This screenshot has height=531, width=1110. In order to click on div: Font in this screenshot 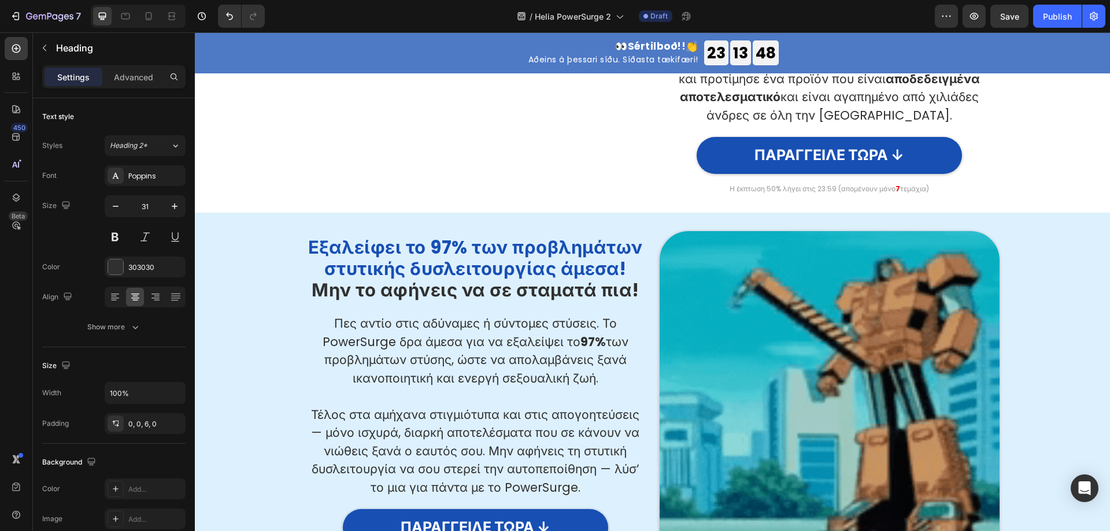, I will do `click(49, 176)`.